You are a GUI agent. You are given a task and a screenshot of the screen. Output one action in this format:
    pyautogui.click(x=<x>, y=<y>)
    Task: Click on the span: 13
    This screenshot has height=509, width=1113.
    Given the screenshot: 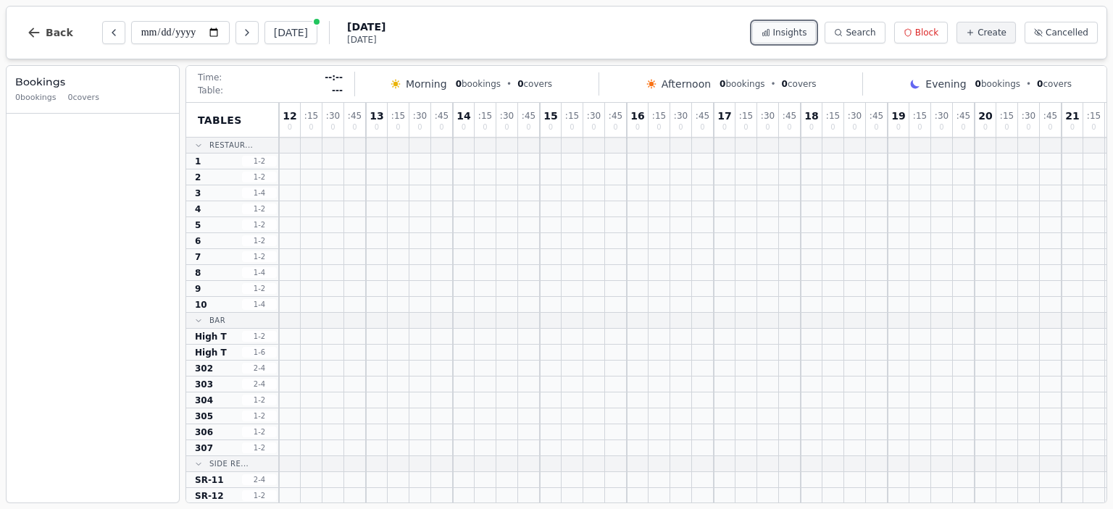 What is the action you would take?
    pyautogui.click(x=376, y=116)
    